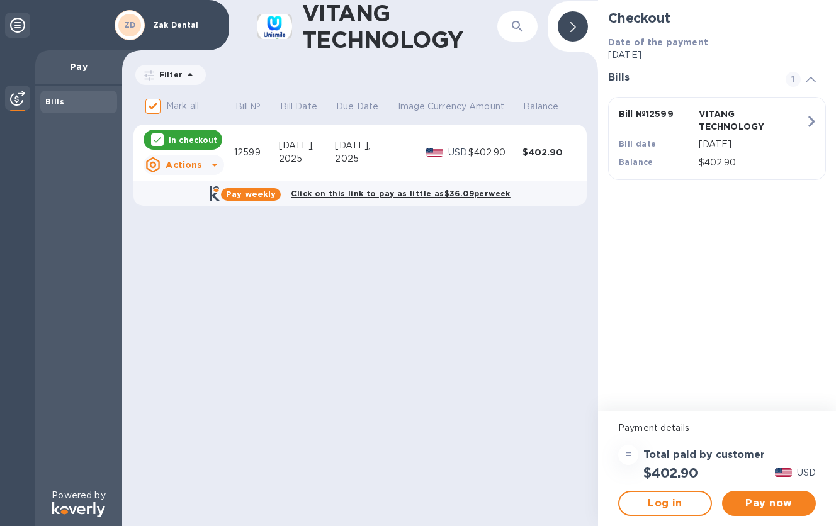 The image size is (836, 526). Describe the element at coordinates (736, 120) in the screenshot. I see `p: VITANG TECHNOLOGY` at that location.